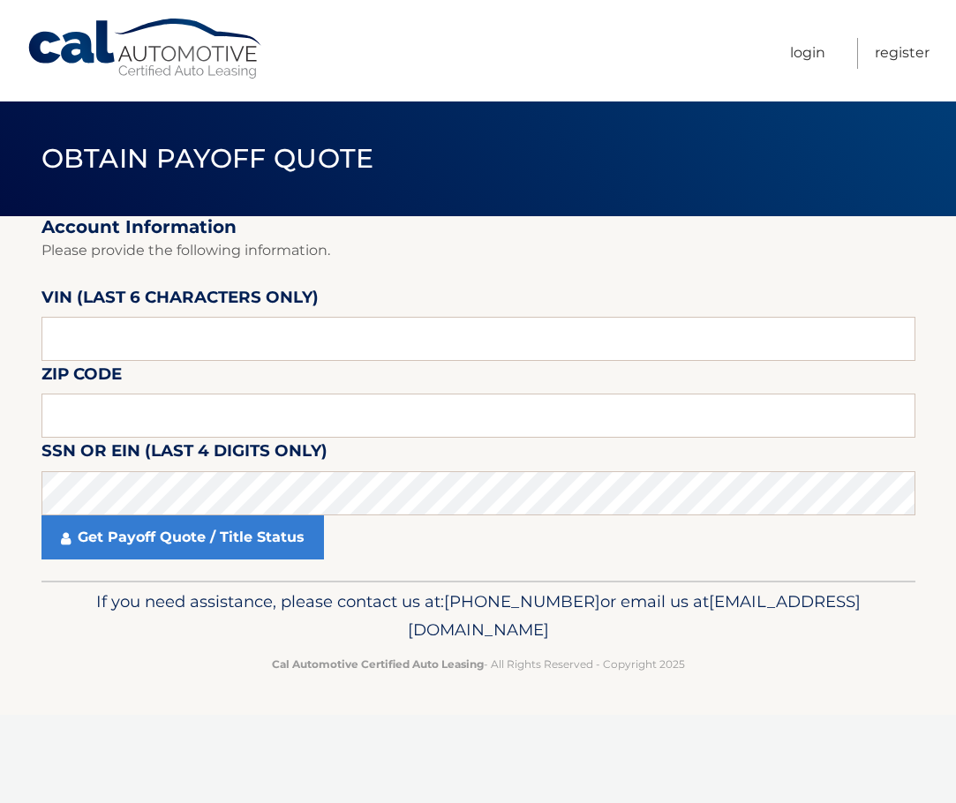 The image size is (956, 803). Describe the element at coordinates (902, 53) in the screenshot. I see `a: Register` at that location.